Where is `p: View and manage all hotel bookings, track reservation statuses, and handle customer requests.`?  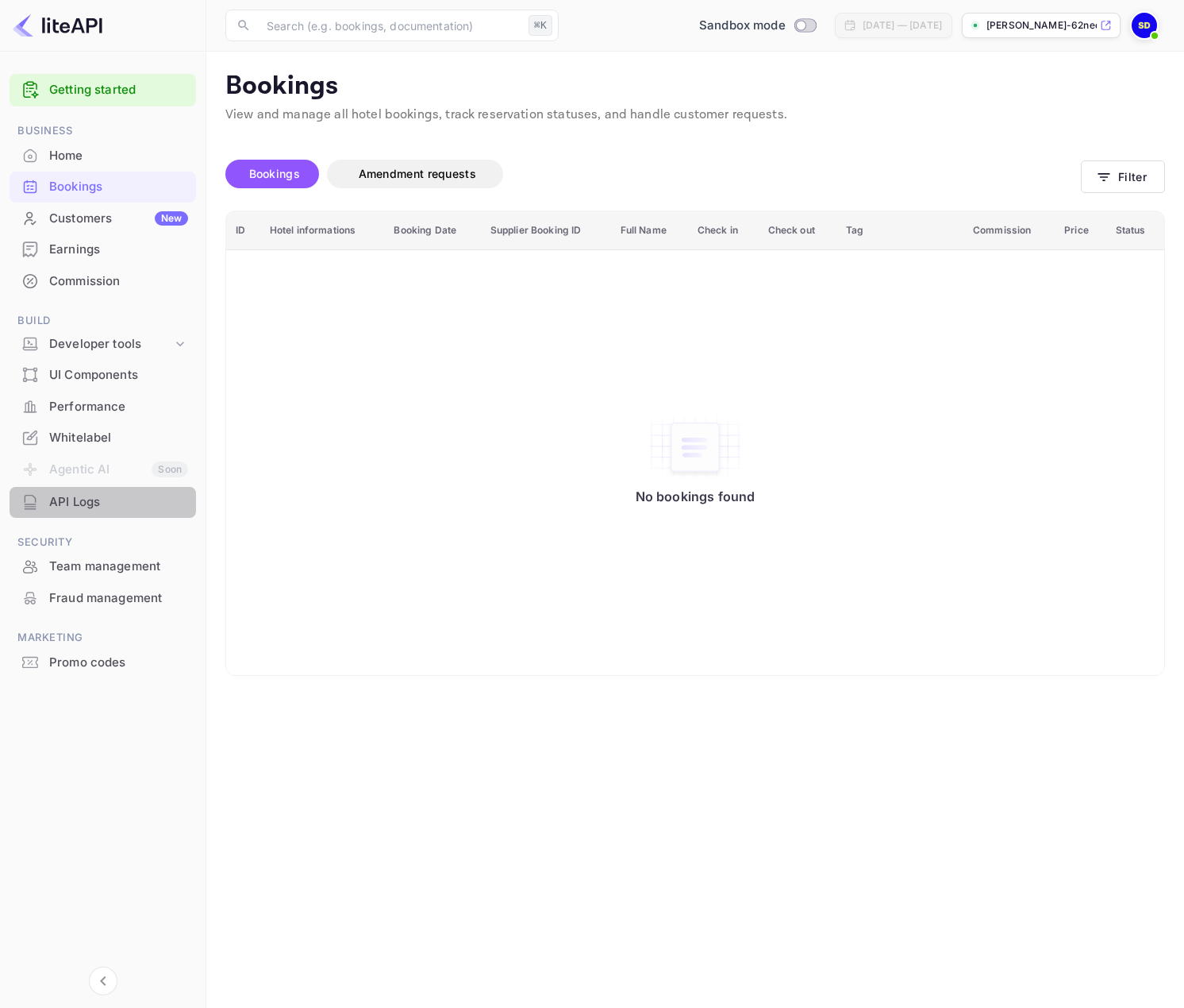
p: View and manage all hotel bookings, track reservation statuses, and handle customer requests. is located at coordinates (695, 116).